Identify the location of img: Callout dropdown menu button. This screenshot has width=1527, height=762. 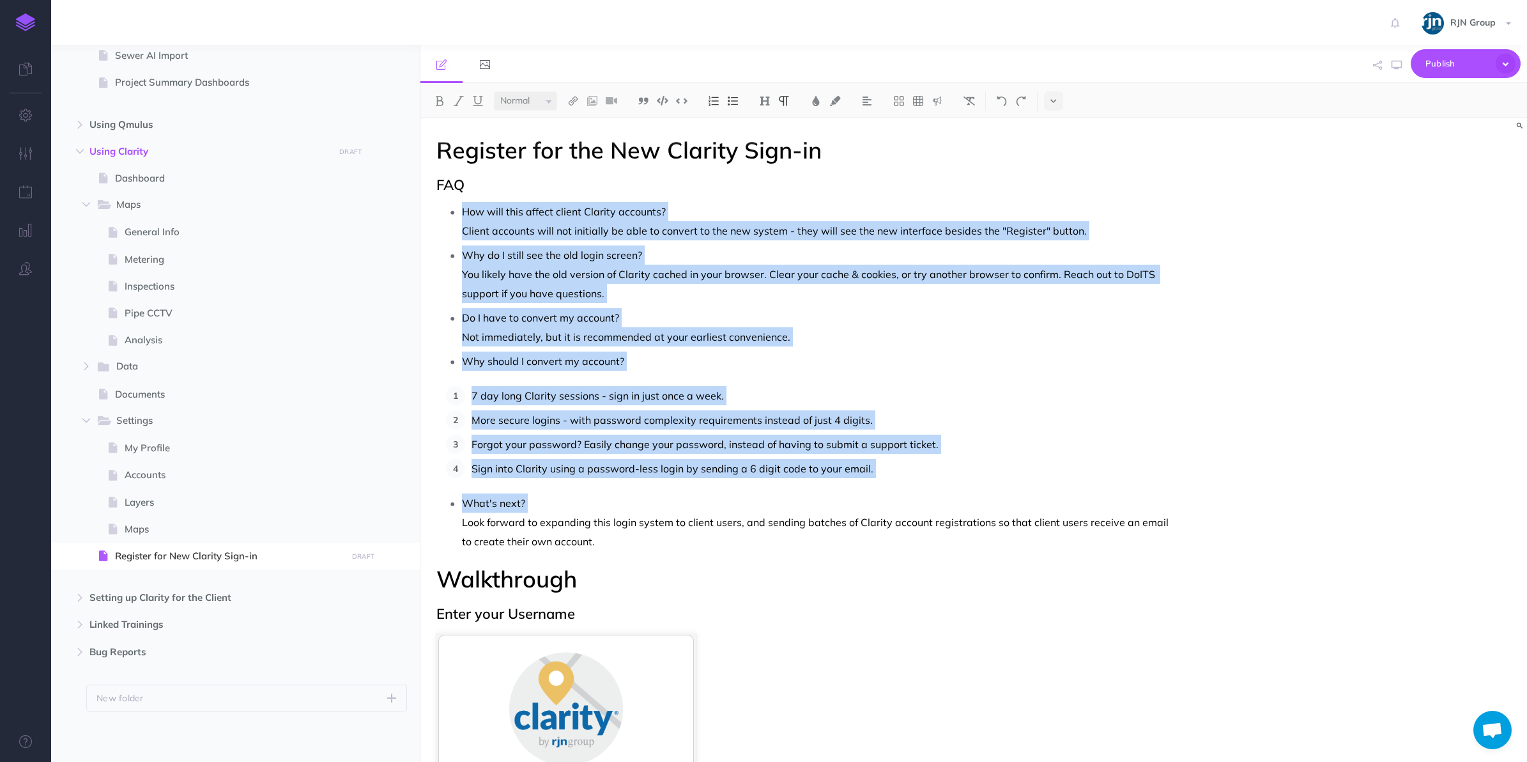
(938, 101).